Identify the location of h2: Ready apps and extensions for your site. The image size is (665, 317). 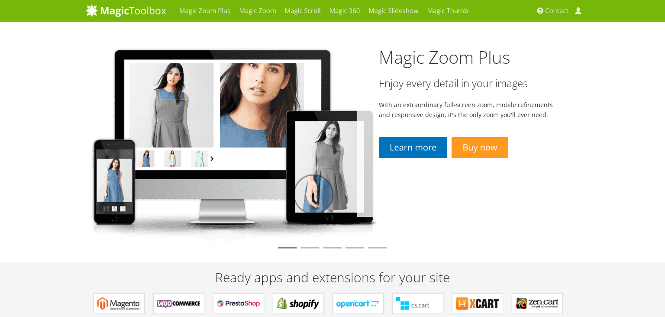
(333, 277).